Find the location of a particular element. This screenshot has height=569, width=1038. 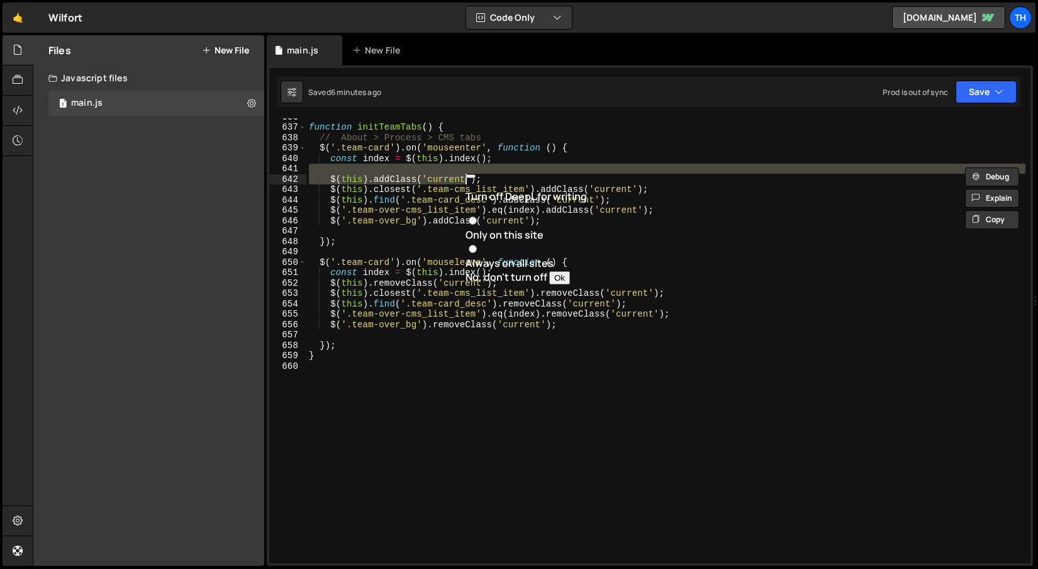

div: Prod is out of sync is located at coordinates (915, 92).